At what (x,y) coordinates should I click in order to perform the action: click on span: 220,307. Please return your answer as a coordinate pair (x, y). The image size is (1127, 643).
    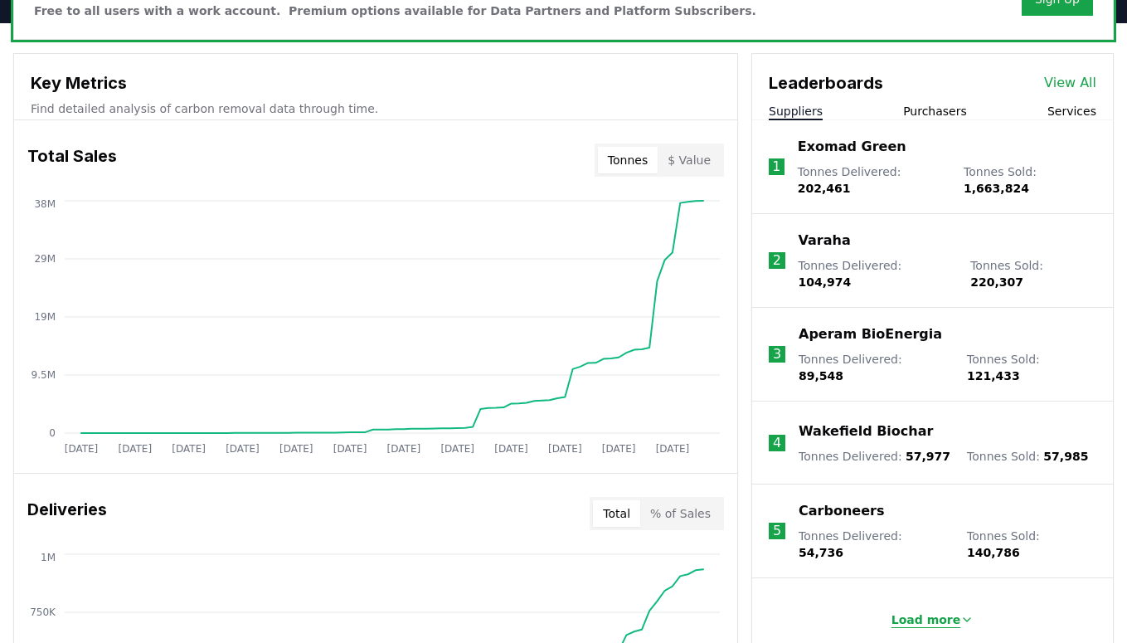
    Looking at the image, I should click on (997, 282).